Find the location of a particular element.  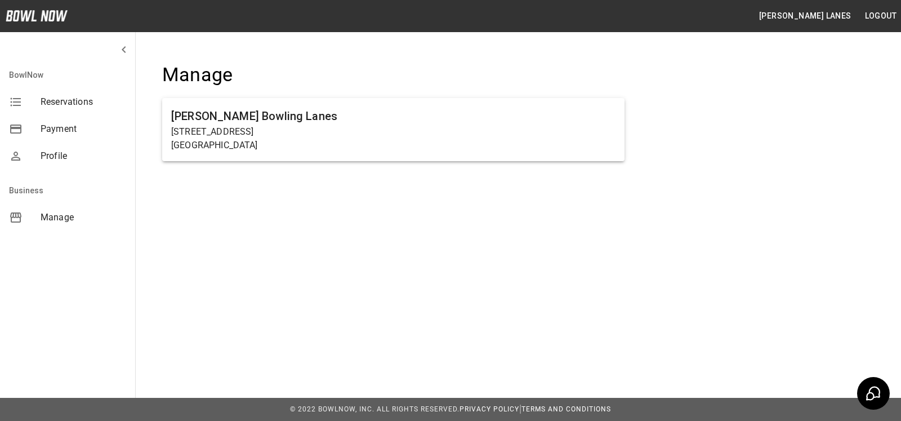

span: © 2022 BowlNow, Inc. All Rights Reserved. is located at coordinates (375, 409).